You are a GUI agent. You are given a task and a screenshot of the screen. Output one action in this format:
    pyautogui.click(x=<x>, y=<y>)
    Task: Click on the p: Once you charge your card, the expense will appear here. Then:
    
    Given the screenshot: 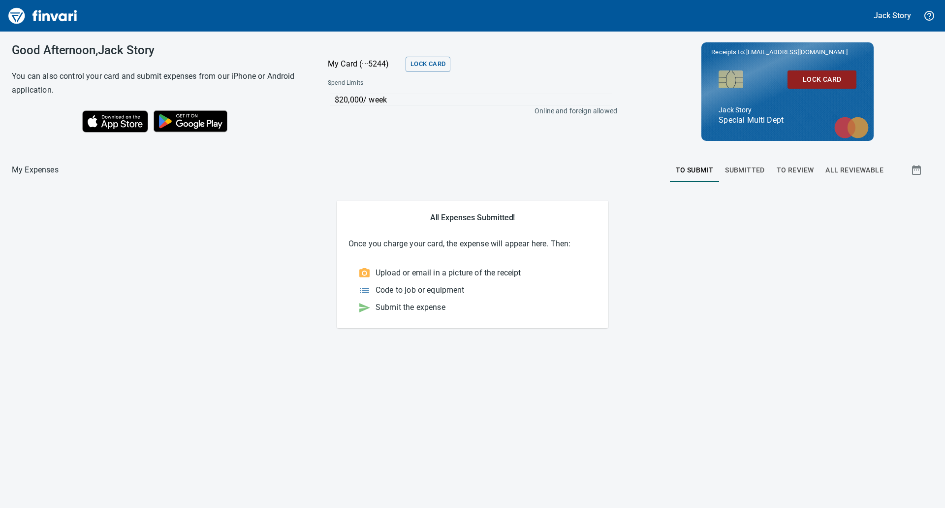 What is the action you would take?
    pyautogui.click(x=473, y=244)
    